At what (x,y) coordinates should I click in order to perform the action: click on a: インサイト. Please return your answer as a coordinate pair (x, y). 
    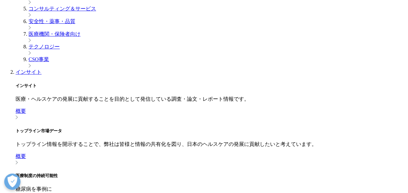
    Looking at the image, I should click on (29, 72).